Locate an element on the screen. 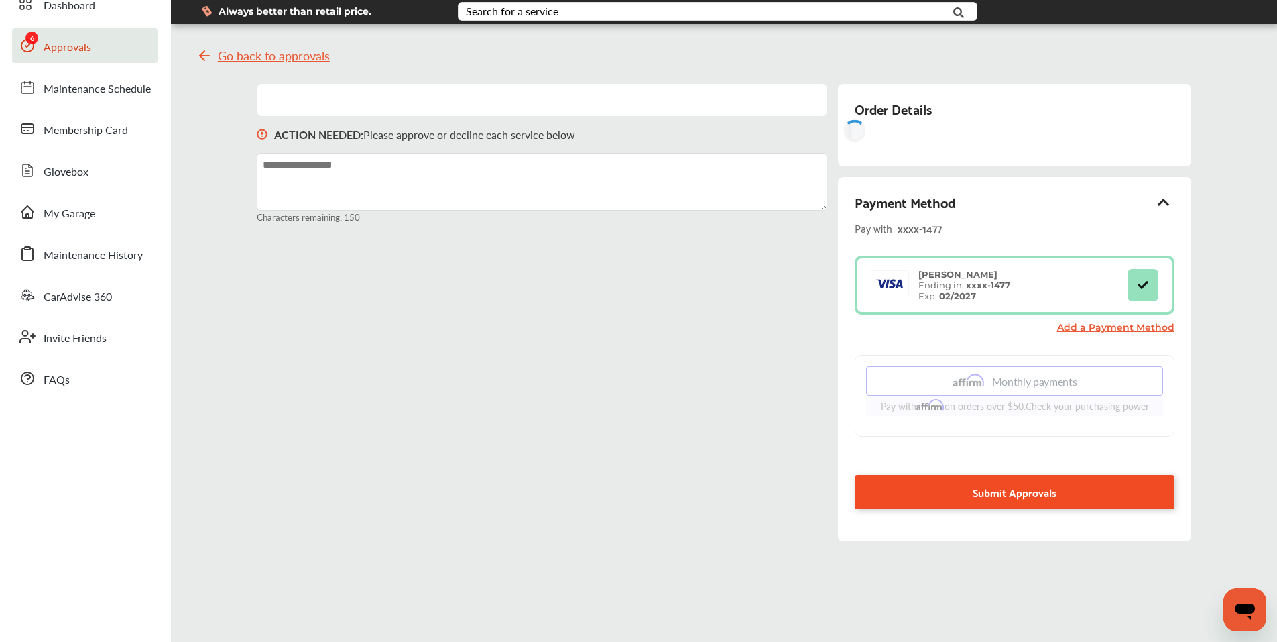  a: Submit Approvals is located at coordinates (1014, 491).